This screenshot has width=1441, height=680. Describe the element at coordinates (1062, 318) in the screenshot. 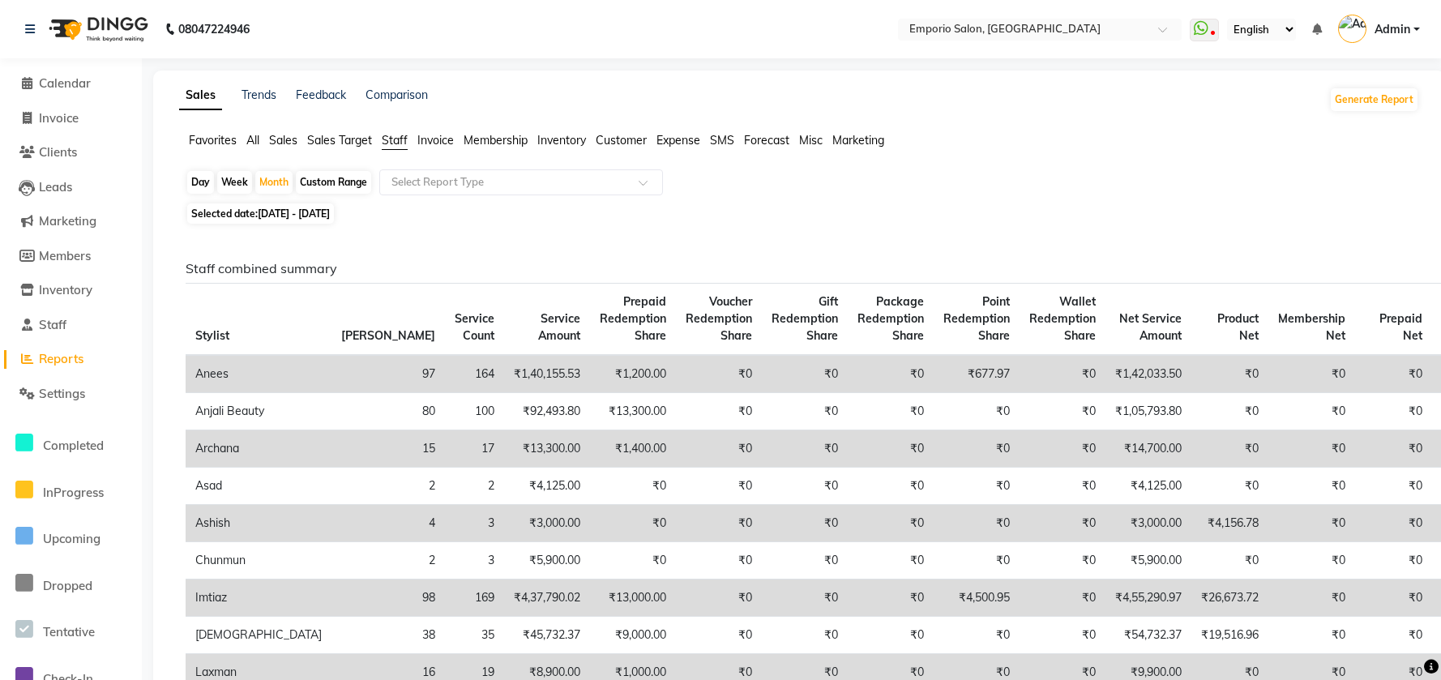

I see `span: Wallet Redemption Share` at that location.